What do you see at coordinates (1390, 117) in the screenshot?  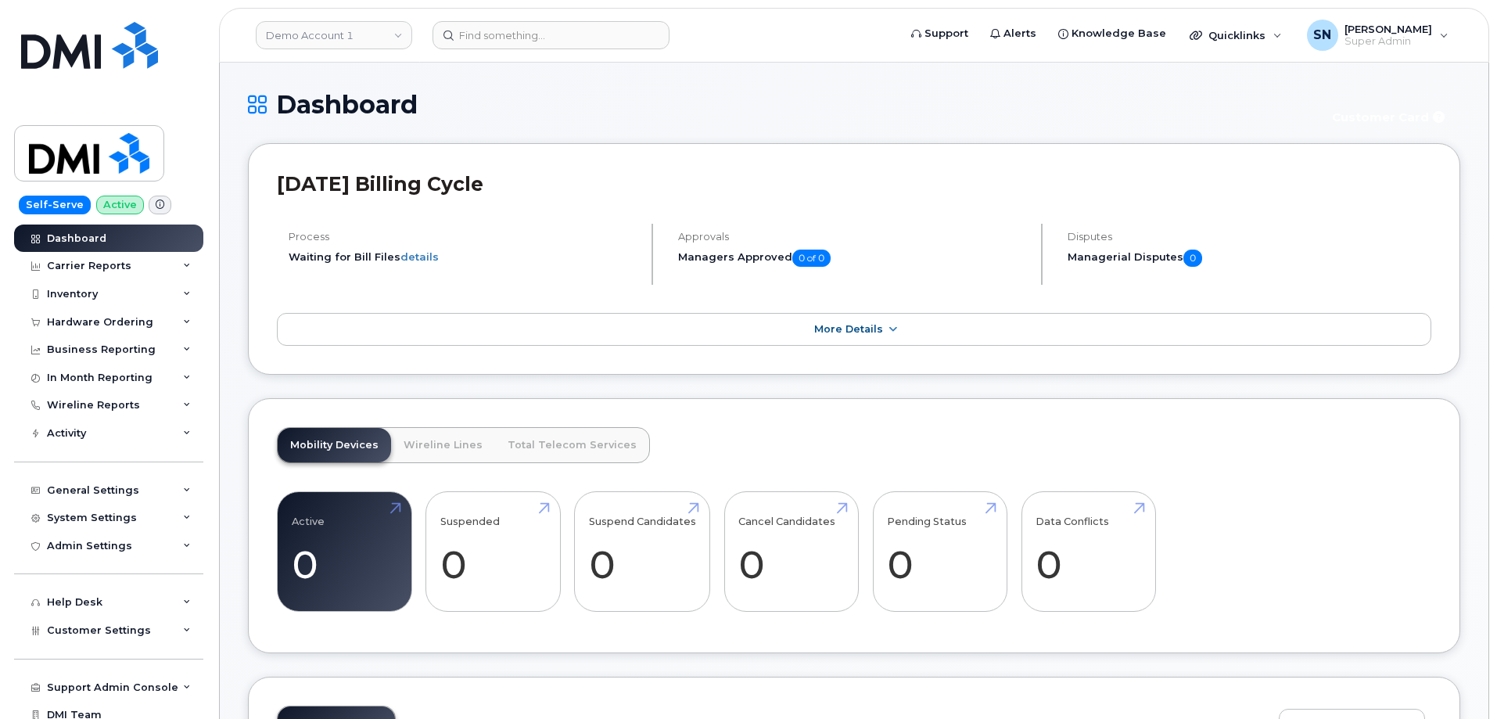 I see `button: Customer Card` at bounding box center [1390, 117].